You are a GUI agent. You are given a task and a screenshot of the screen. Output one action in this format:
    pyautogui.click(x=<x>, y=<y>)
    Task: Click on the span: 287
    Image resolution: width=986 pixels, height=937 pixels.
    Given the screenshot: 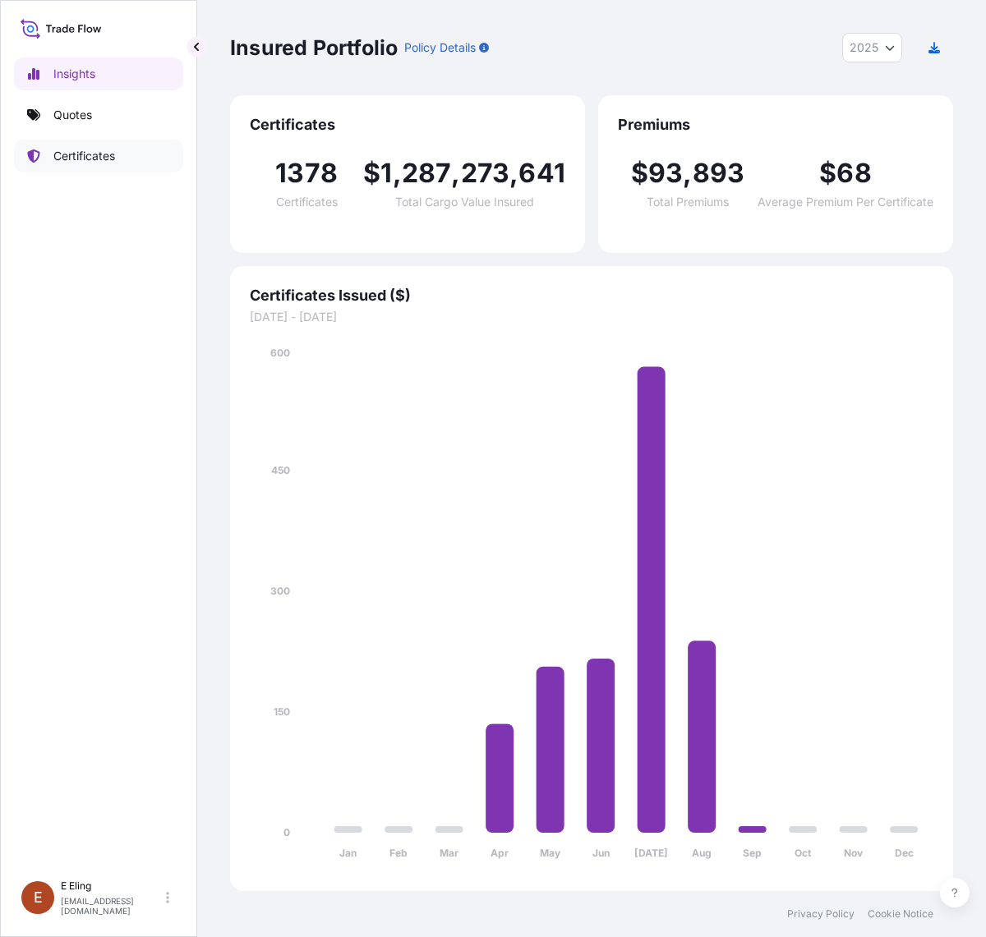 What is the action you would take?
    pyautogui.click(x=426, y=173)
    